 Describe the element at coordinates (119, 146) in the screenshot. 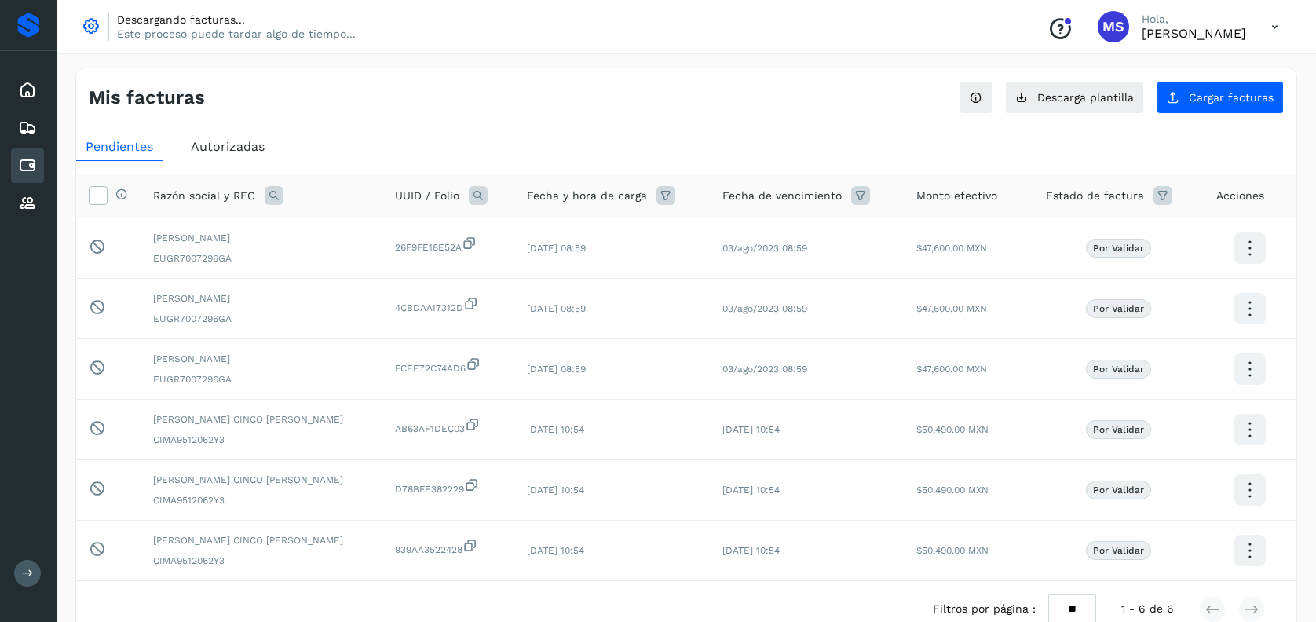

I see `span: Pendientes` at that location.